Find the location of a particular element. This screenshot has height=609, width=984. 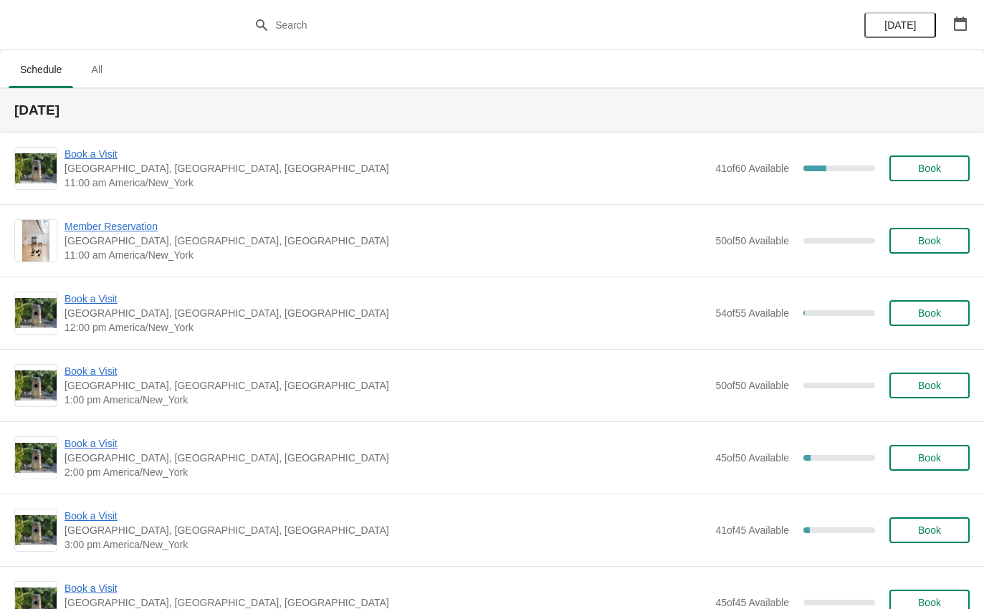

span: Member Reservation is located at coordinates (386, 226).